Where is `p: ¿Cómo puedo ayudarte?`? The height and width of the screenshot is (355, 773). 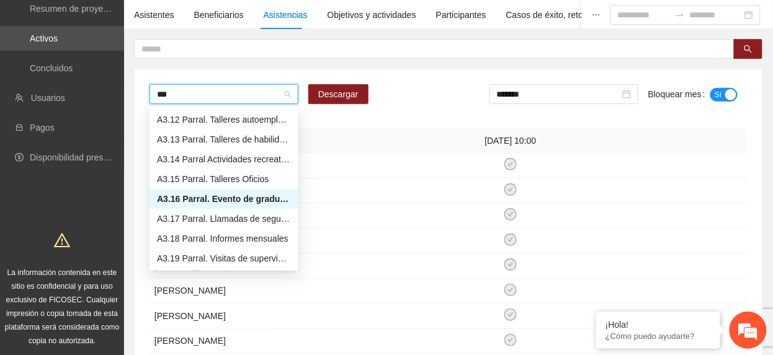
p: ¿Cómo puedo ayudarte? is located at coordinates (658, 336).